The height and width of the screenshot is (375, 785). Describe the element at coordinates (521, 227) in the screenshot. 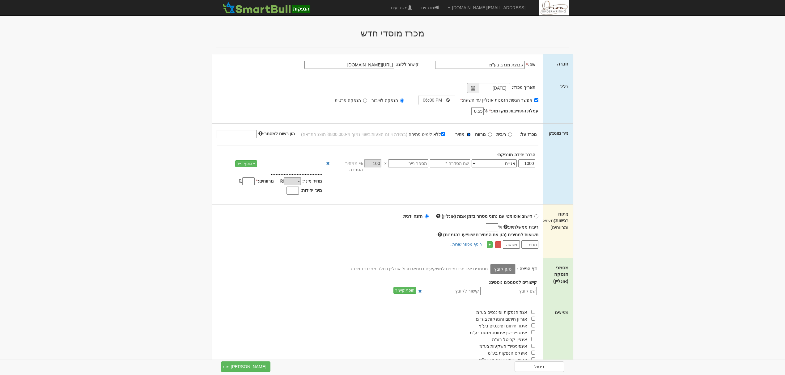

I see `label: ריבית ממשלתית:` at that location.